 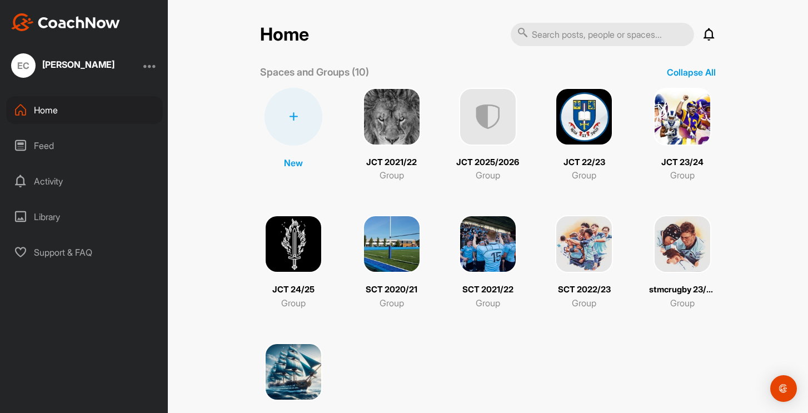 I want to click on p: JCT 22/23, so click(x=584, y=162).